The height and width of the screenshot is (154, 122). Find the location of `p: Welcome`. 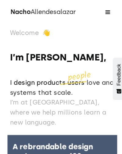

p: Welcome is located at coordinates (24, 32).